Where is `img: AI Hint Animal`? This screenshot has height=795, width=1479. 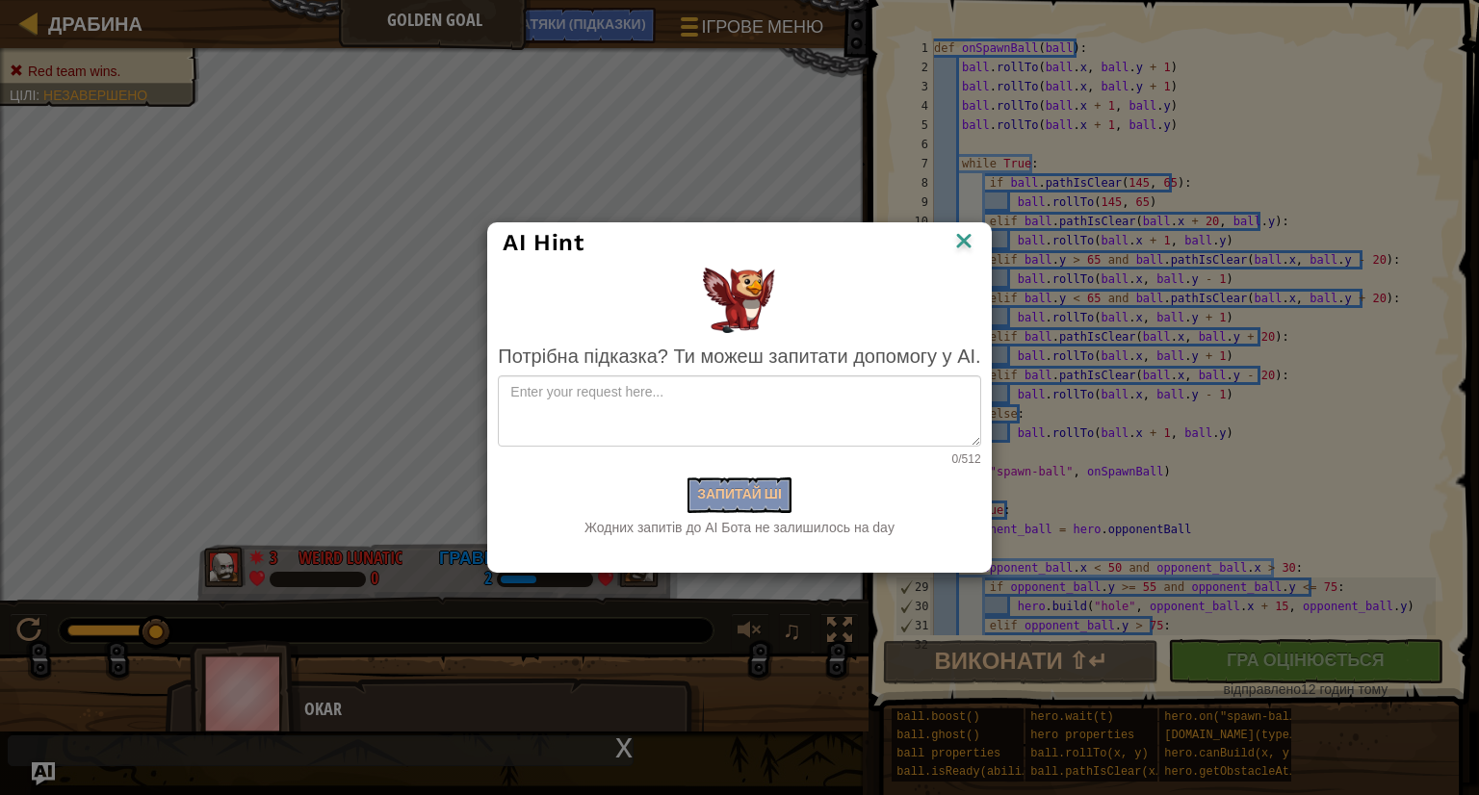
img: AI Hint Animal is located at coordinates (739, 300).